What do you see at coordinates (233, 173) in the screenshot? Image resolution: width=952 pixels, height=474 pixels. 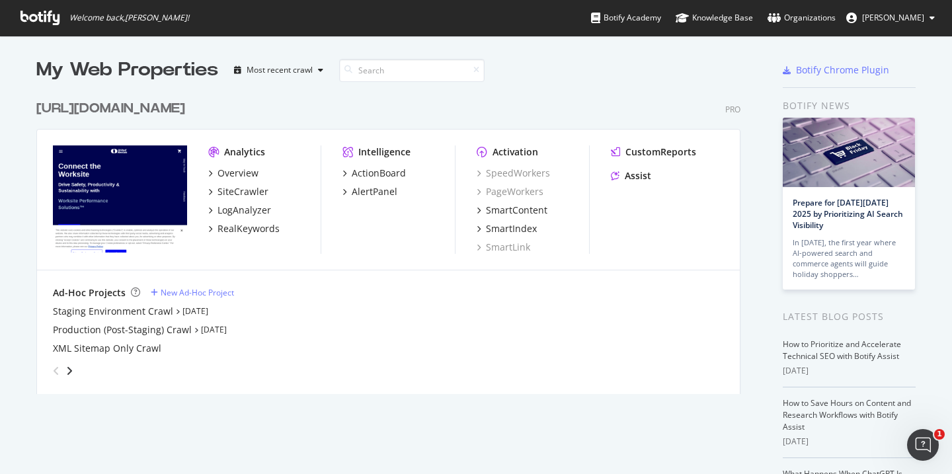 I see `a: Overview` at bounding box center [233, 173].